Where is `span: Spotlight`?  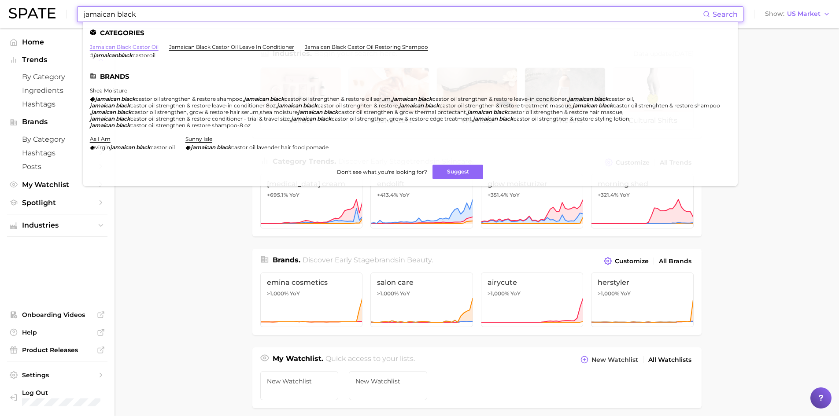 span: Spotlight is located at coordinates (57, 202).